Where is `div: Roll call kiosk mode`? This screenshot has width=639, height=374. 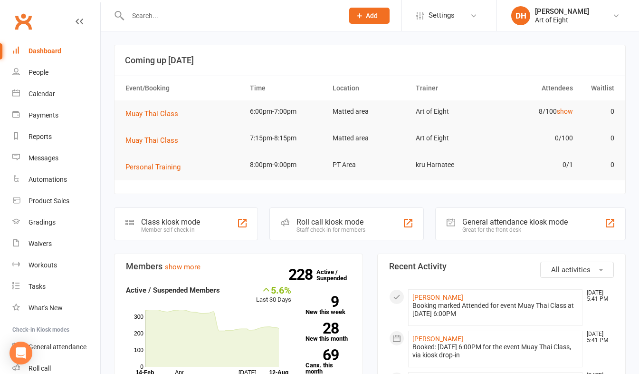 div: Roll call kiosk mode is located at coordinates (331, 222).